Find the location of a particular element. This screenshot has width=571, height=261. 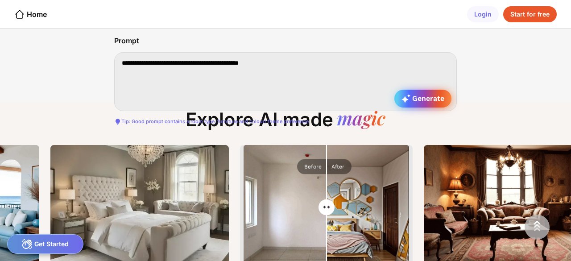

div: Home is located at coordinates (30, 14).